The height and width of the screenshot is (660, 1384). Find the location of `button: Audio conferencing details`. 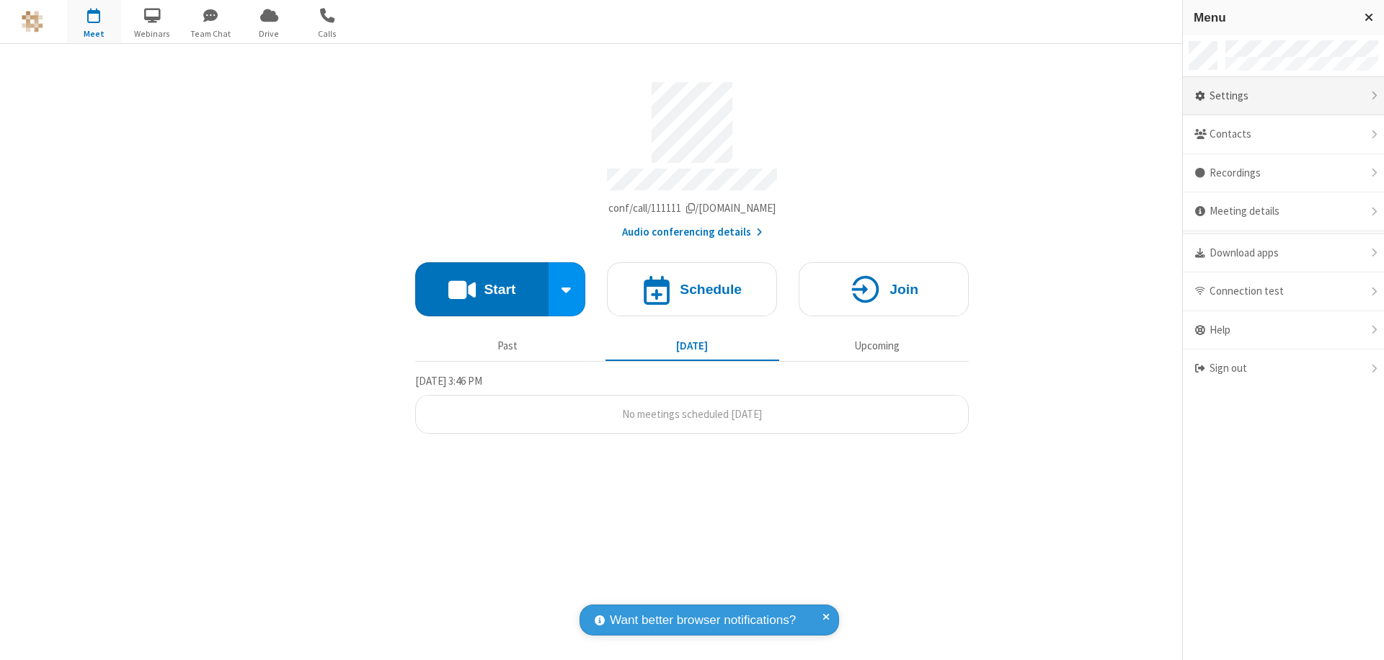

button: Audio conferencing details is located at coordinates (692, 232).